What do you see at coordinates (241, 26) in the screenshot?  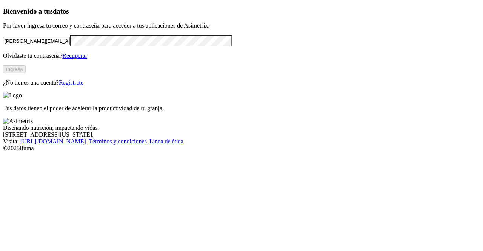 I see `p: Por favor ingresa tu correo y contraseña para acceder a tus aplicaciones de Asimetrix:` at bounding box center [241, 26].